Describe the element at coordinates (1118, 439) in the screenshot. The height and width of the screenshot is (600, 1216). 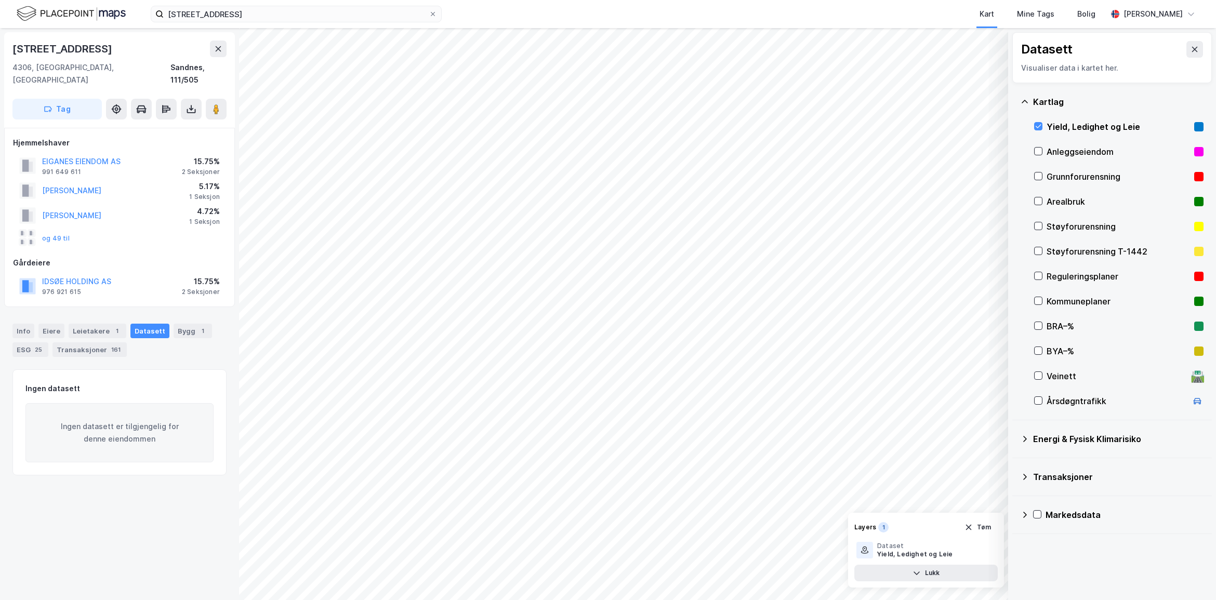
I see `div: Energi & Fysisk Klimarisiko` at that location.